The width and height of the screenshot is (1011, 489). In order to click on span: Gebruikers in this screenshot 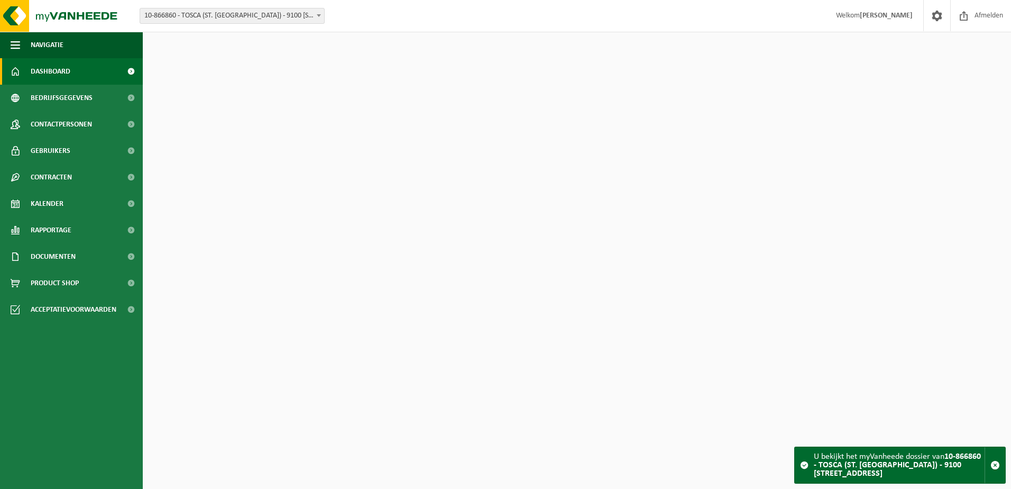, I will do `click(50, 151)`.